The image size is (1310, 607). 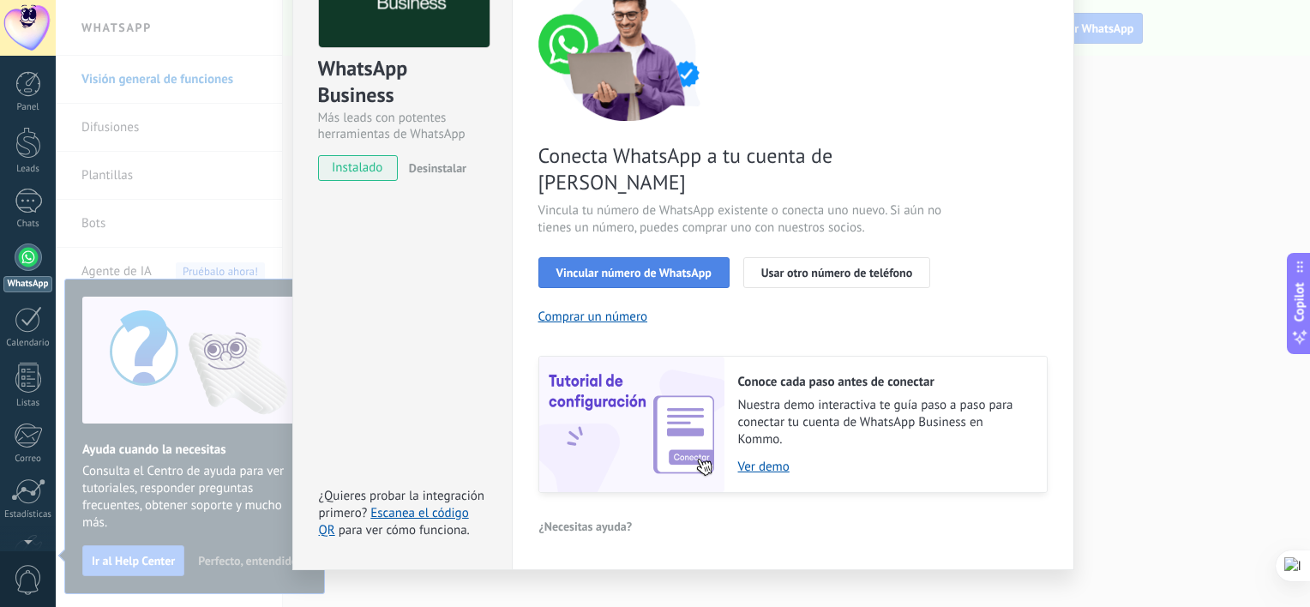 I want to click on span: Copilot, so click(x=1300, y=303).